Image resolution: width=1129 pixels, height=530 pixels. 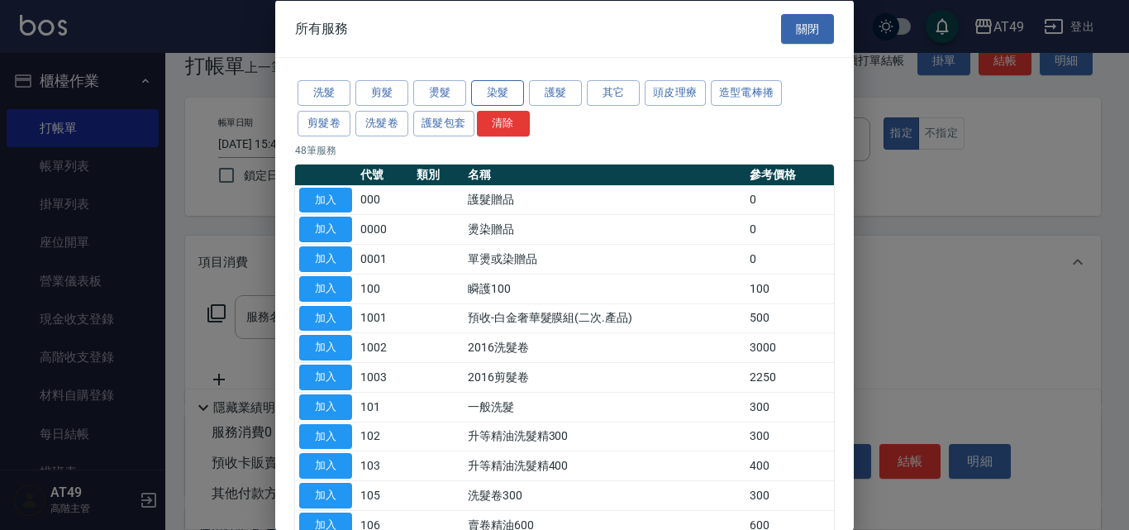 I want to click on td: 燙染贈品, so click(x=604, y=229).